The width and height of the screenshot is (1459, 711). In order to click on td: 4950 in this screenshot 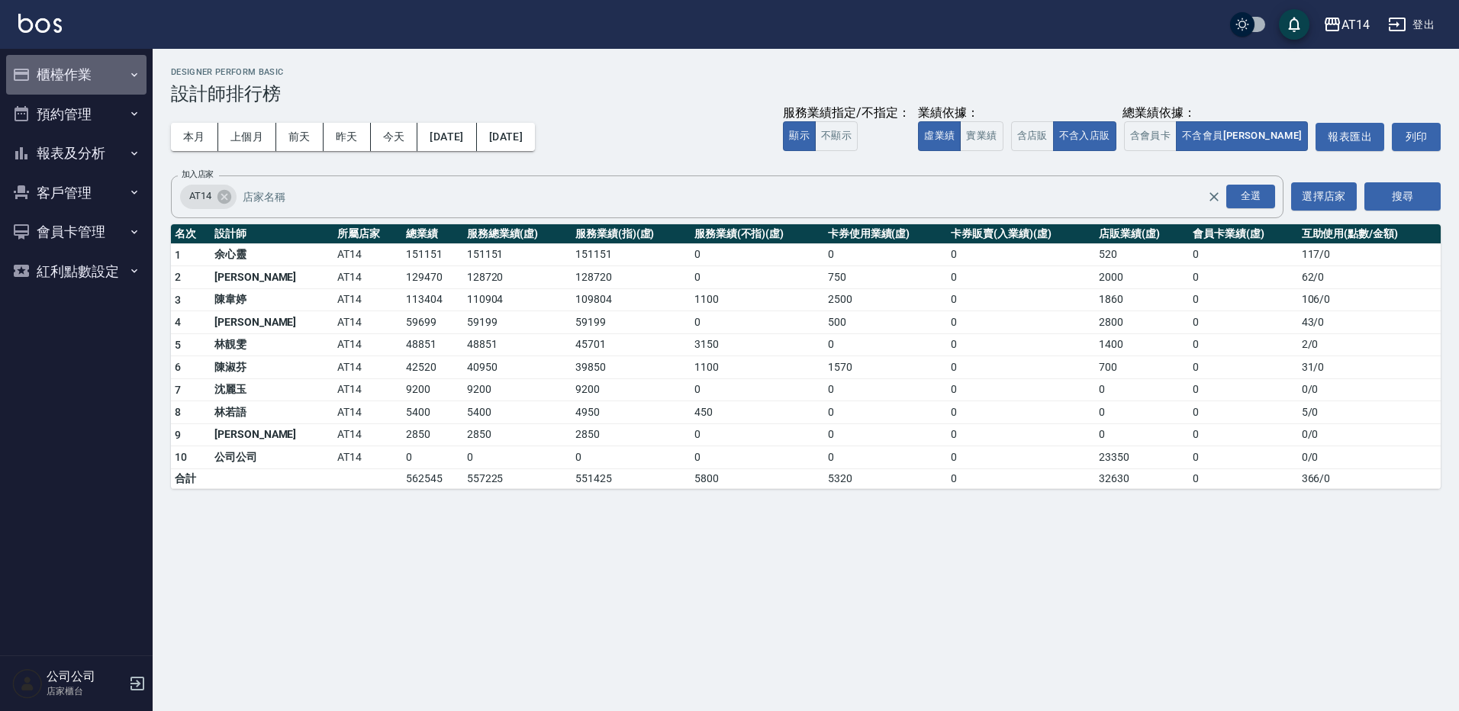, I will do `click(631, 413)`.